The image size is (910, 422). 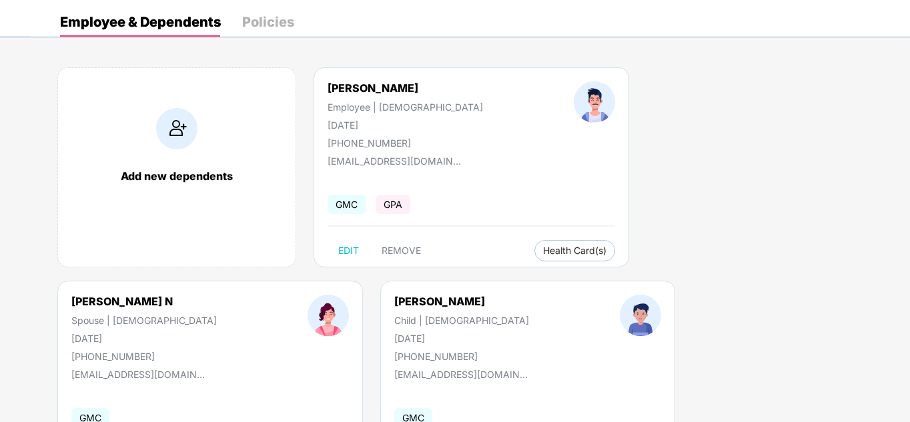 I want to click on button: EDIT, so click(x=348, y=251).